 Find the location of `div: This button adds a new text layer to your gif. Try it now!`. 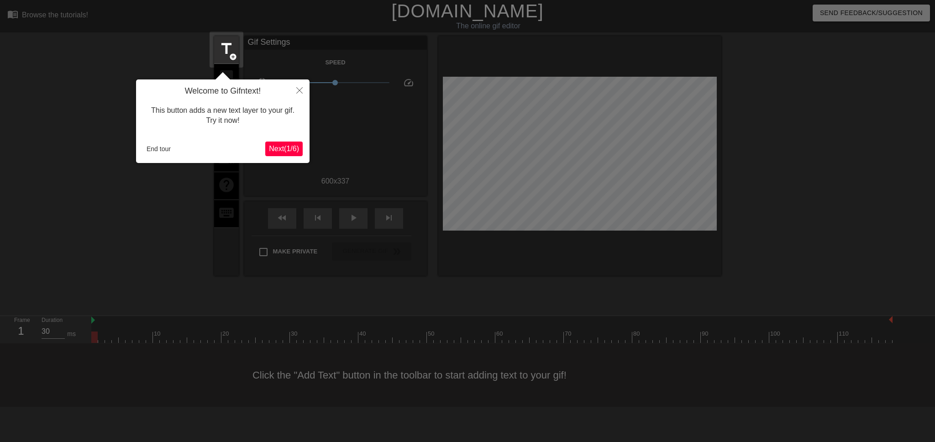

div: This button adds a new text layer to your gif. Try it now! is located at coordinates (223, 116).